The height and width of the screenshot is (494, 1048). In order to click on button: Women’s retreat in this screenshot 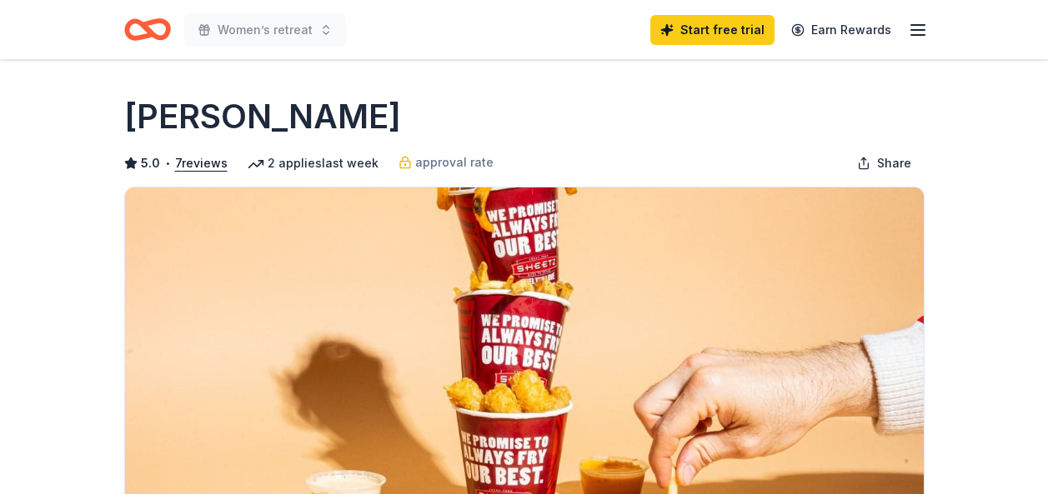, I will do `click(265, 30)`.